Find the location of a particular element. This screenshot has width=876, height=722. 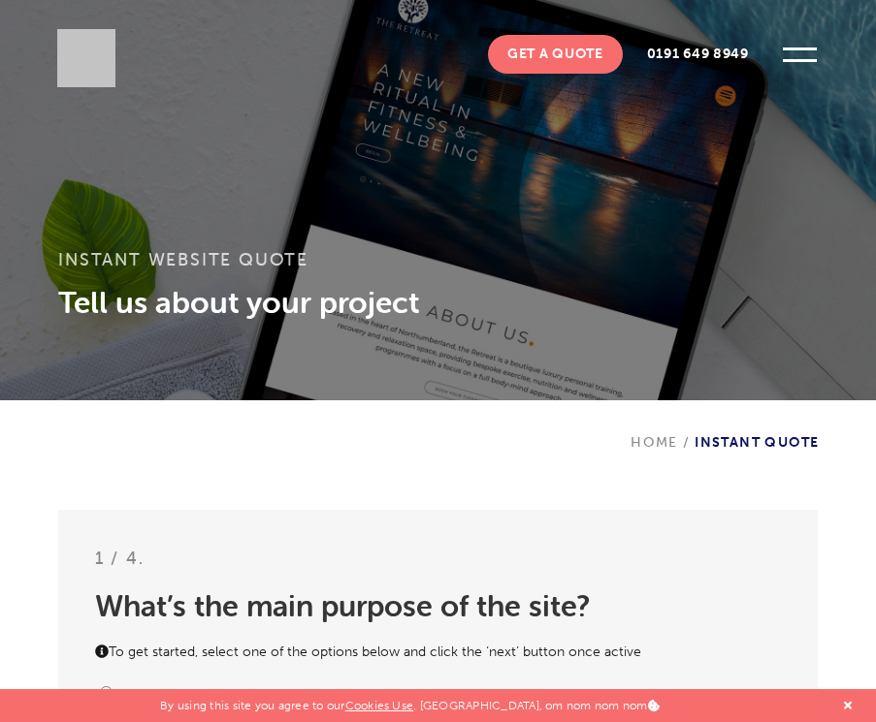

a: Home is located at coordinates (654, 442).